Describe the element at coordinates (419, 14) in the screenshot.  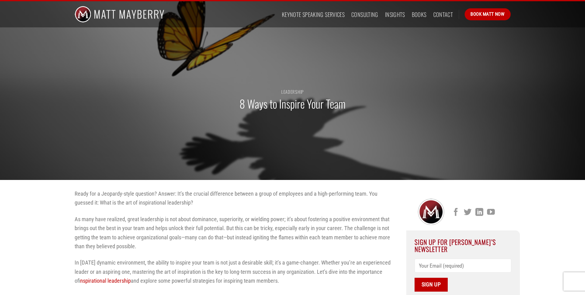
I see `a: Books` at that location.